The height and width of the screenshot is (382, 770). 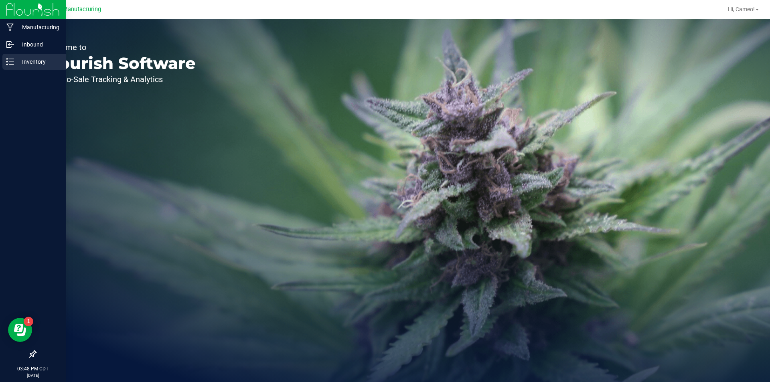 I want to click on p: Seed-to-Sale Tracking & Analytics, so click(x=120, y=79).